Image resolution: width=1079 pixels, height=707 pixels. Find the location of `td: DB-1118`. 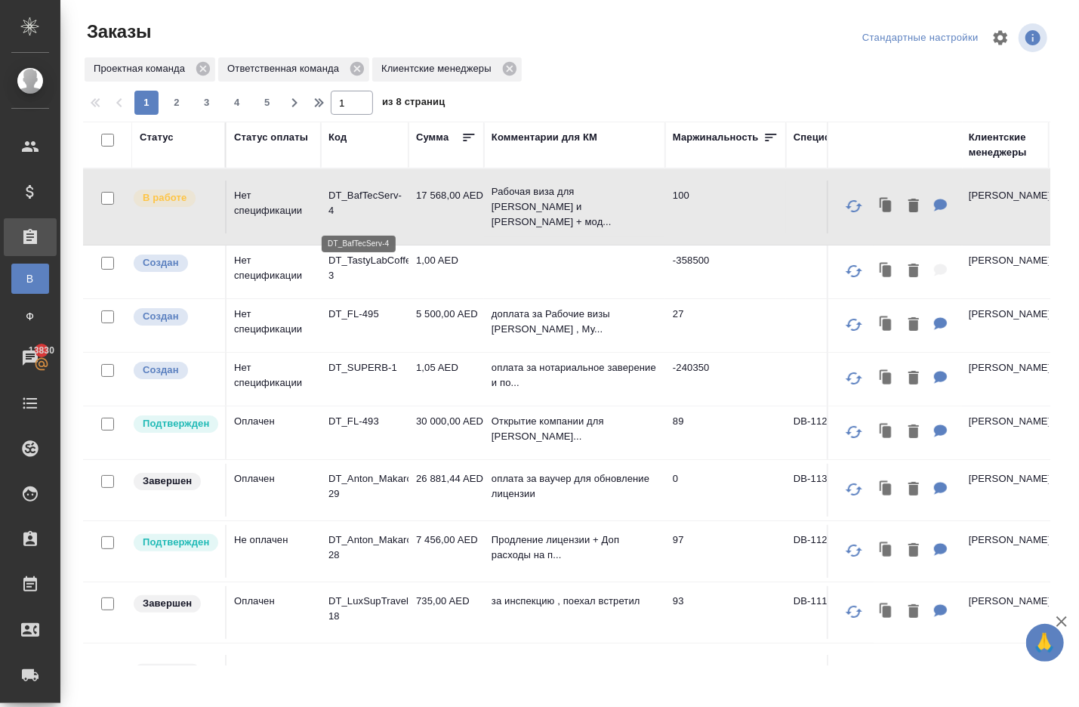

td: DB-1118 is located at coordinates (830, 613).